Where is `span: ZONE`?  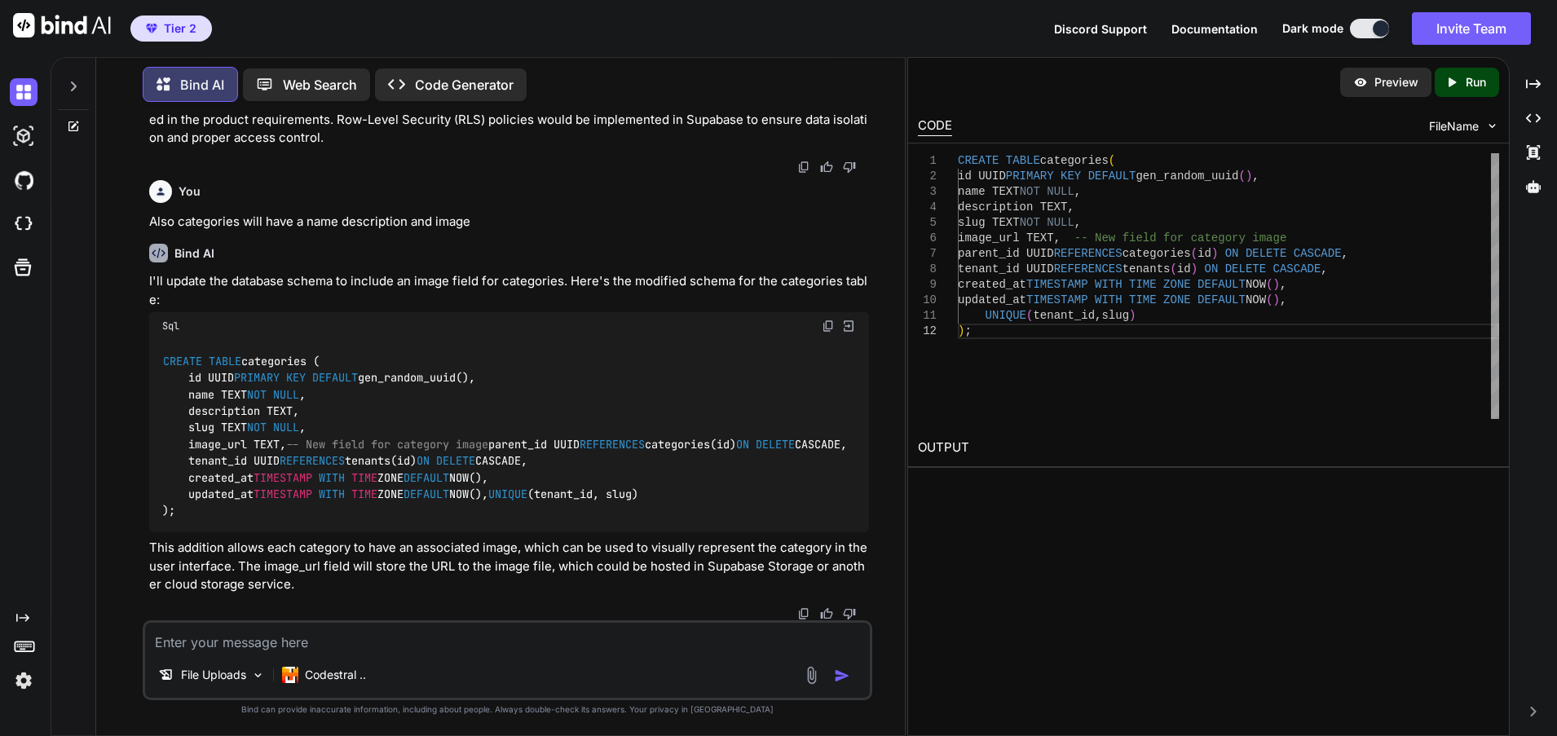
span: ZONE is located at coordinates (1177, 285).